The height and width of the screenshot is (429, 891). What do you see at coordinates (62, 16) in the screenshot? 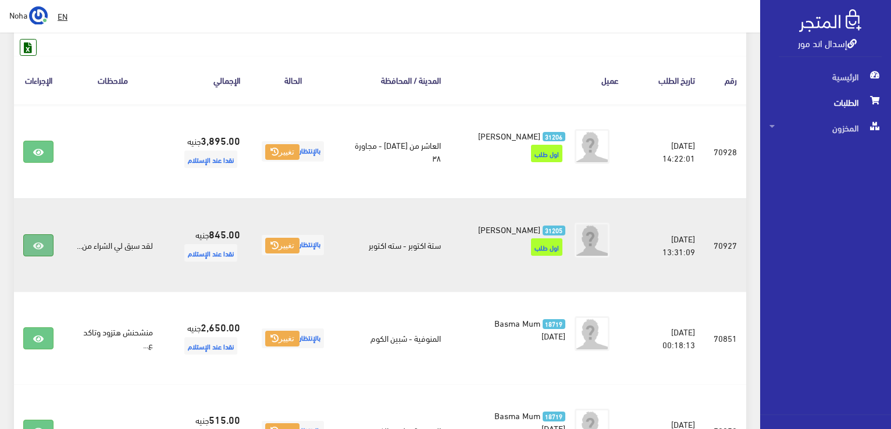
I see `a: EN` at bounding box center [62, 16].